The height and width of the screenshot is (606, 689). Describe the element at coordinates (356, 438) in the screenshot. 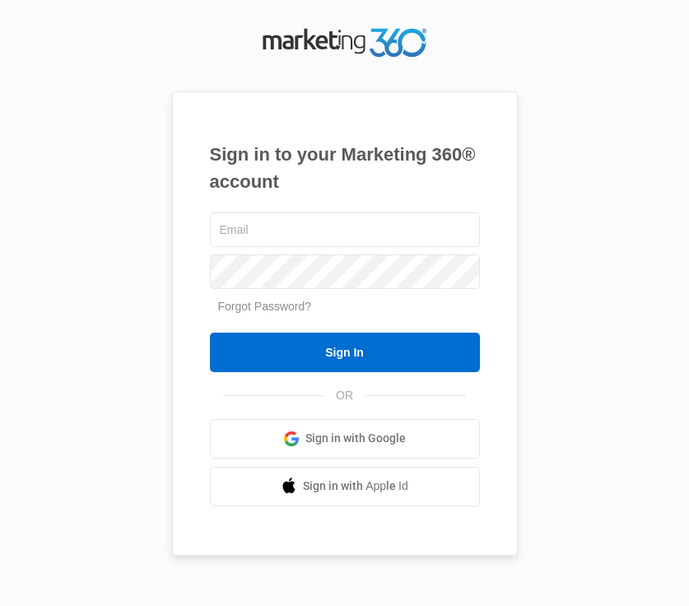

I see `span: Sign in with Google` at that location.